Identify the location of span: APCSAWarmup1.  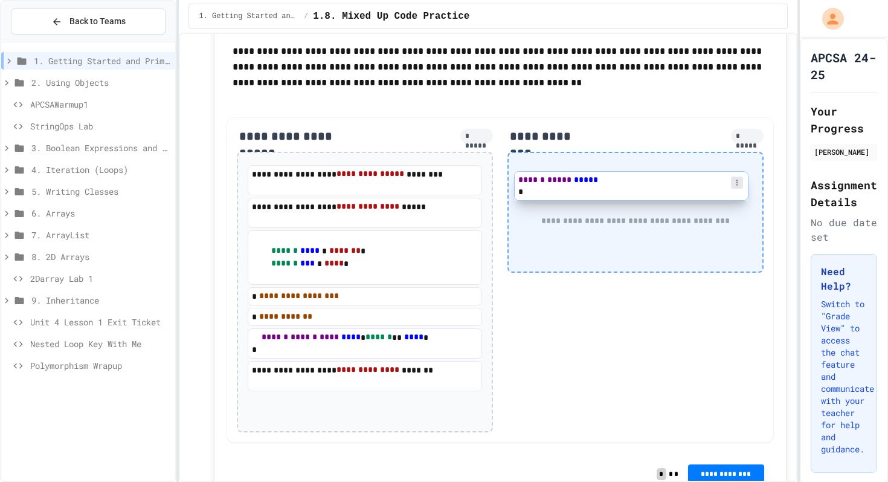
(100, 104).